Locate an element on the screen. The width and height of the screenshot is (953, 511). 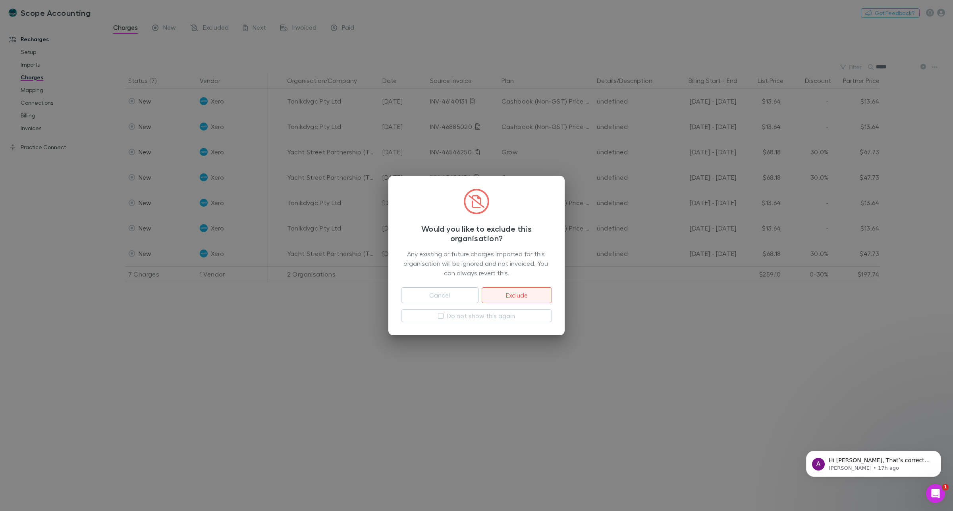
div: Any existing or future charges imported for this organisation will be ignored and not invoiced. Y... is located at coordinates (476, 264).